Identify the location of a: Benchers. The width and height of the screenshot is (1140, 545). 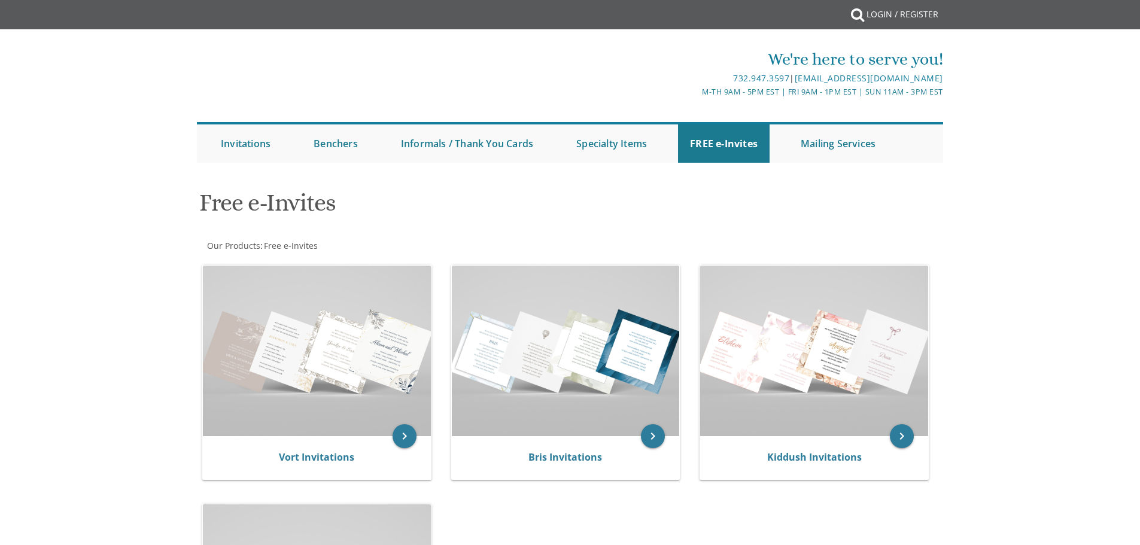
(336, 144).